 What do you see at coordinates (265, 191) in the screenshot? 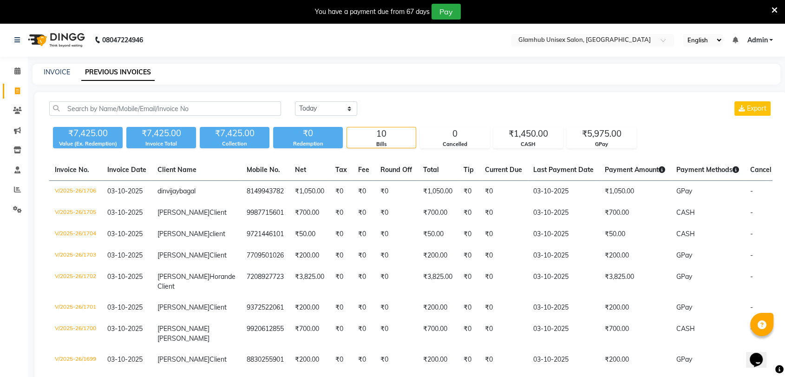
I see `td: 8149943782` at bounding box center [265, 191].